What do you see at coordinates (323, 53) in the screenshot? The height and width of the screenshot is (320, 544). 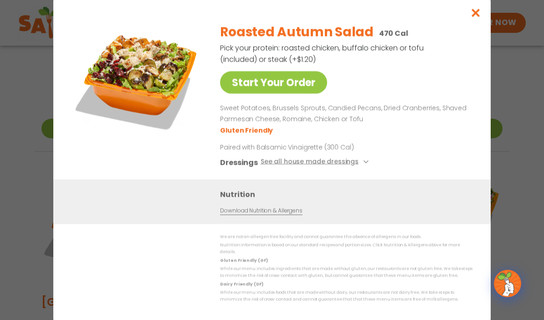 I see `p: Pick your protein: roasted chicken, buffalo chicken or tofu (included) or steak (+$1.20)` at bounding box center [323, 53].